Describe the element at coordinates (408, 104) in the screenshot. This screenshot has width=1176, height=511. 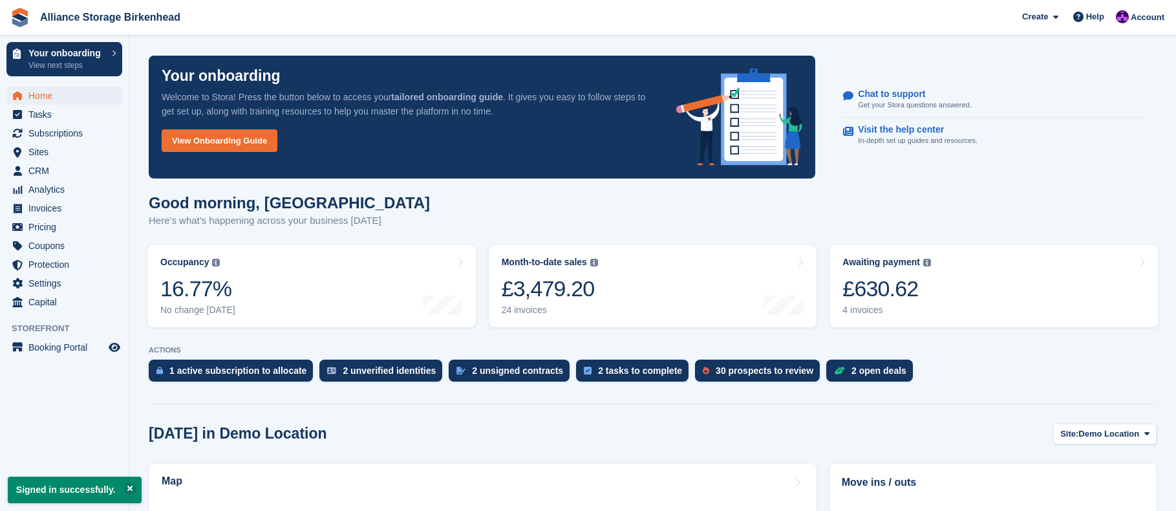
I see `p: Welcome to Stora! Press the button below to access your . It gives you easy to follow steps to ge...` at that location.